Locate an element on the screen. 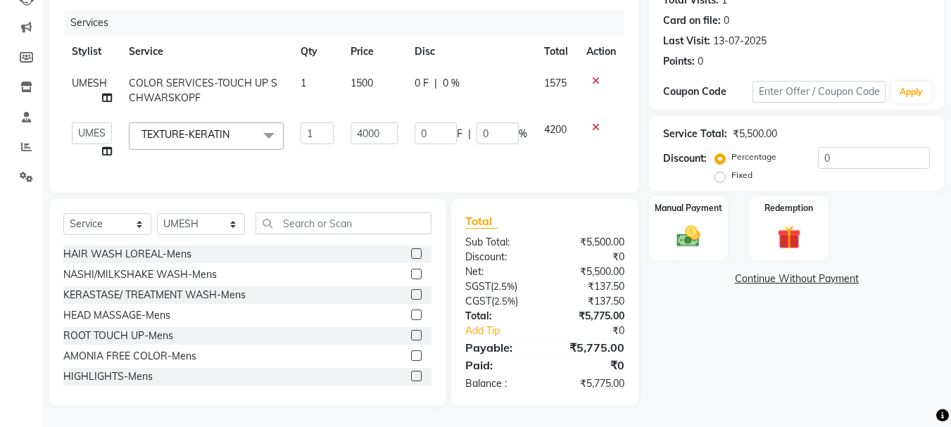  th: Qty is located at coordinates (317, 51).